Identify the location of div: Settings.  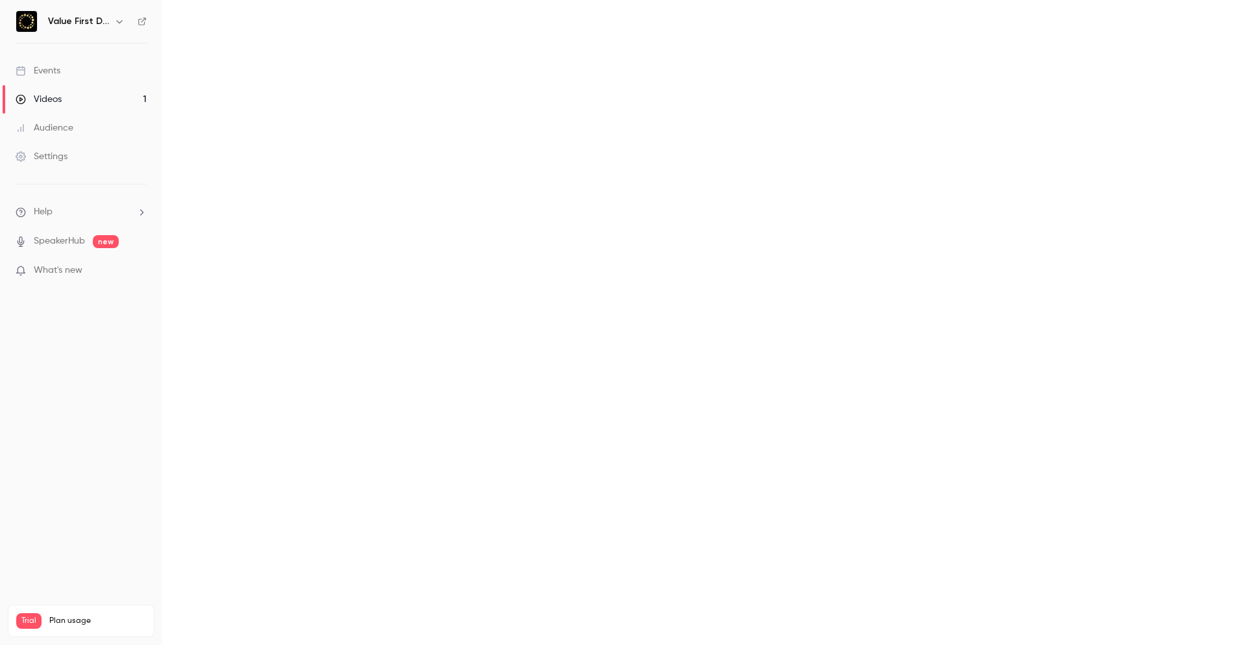
(42, 156).